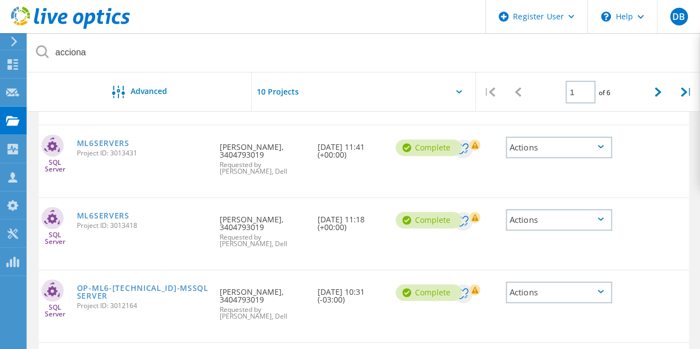  I want to click on span: Project ID: 3012164, so click(143, 306).